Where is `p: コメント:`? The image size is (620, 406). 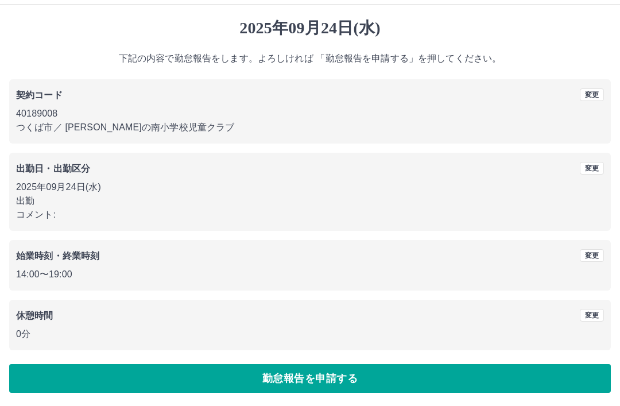 p: コメント: is located at coordinates (310, 215).